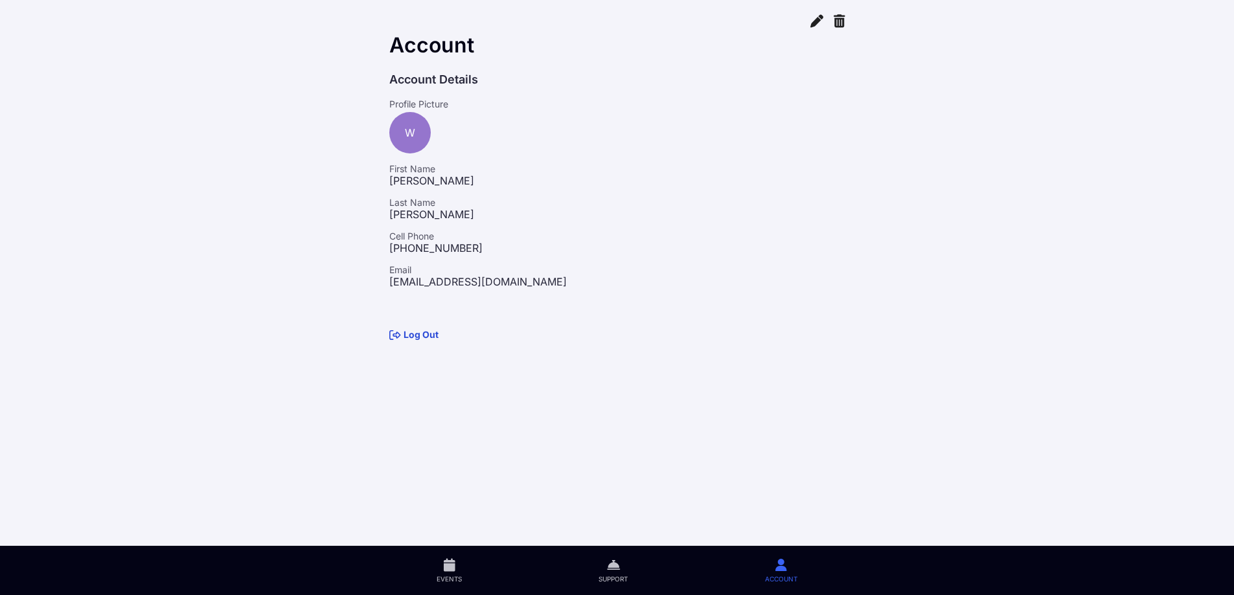  What do you see at coordinates (617, 203) in the screenshot?
I see `p: Last Name` at bounding box center [617, 203].